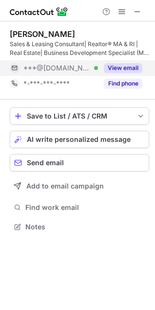 The width and height of the screenshot is (155, 310). Describe the element at coordinates (79, 49) in the screenshot. I see `div: Sales & Leasing Consultant| Realtor® MA & RI | Real Estate| Business Development Specialist (MA N...` at that location.